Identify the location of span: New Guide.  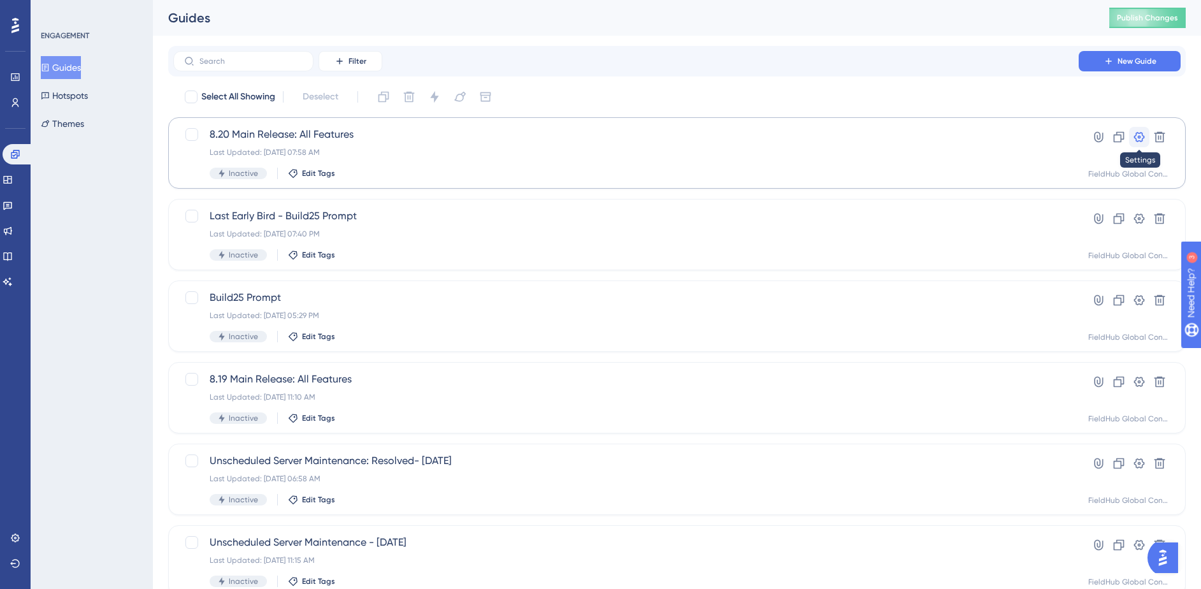
(1137, 61).